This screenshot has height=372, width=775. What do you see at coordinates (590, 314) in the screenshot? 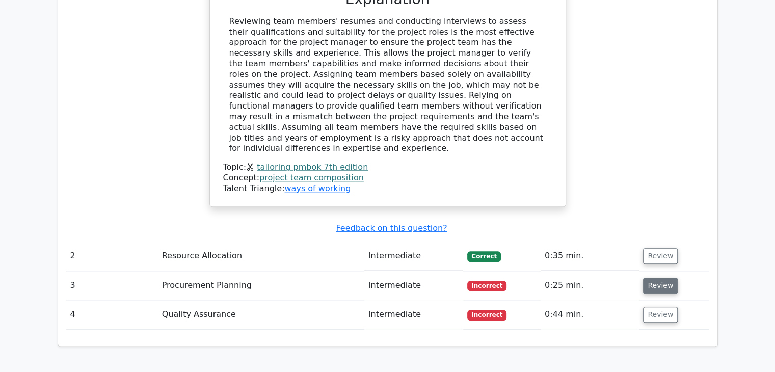
I see `td: 0:44 min.` at bounding box center [590, 314].